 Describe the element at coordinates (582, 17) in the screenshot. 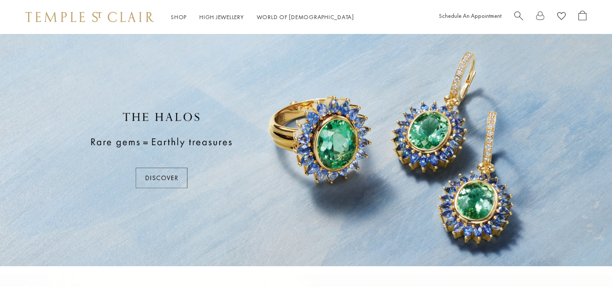

I see `a: Open Shopping Bag` at that location.